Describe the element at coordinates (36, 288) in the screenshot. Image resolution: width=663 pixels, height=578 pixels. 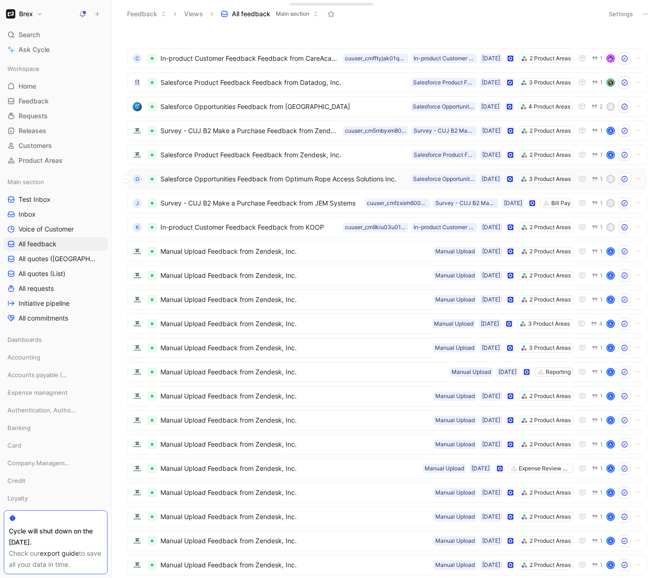
I see `span: All requests` at that location.